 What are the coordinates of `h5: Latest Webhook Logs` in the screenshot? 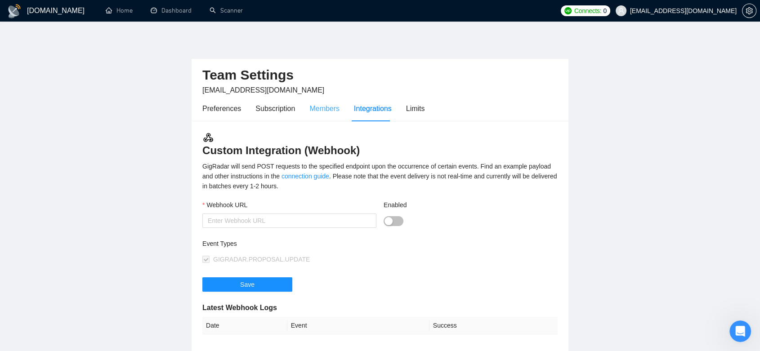 It's located at (380, 308).